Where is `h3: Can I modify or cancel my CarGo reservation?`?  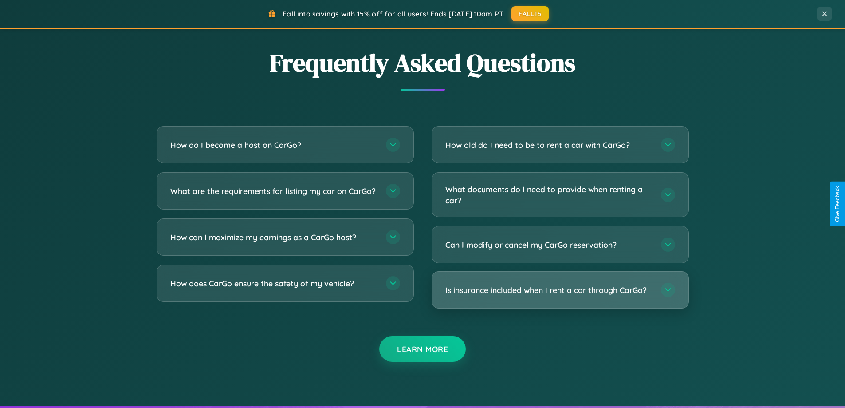
h3: Can I modify or cancel my CarGo reservation? is located at coordinates (549, 244).